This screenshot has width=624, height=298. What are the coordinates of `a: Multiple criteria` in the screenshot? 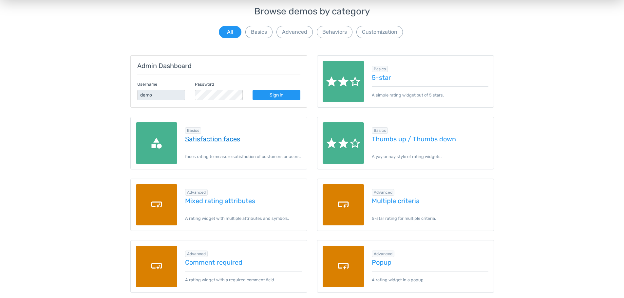 It's located at (430, 201).